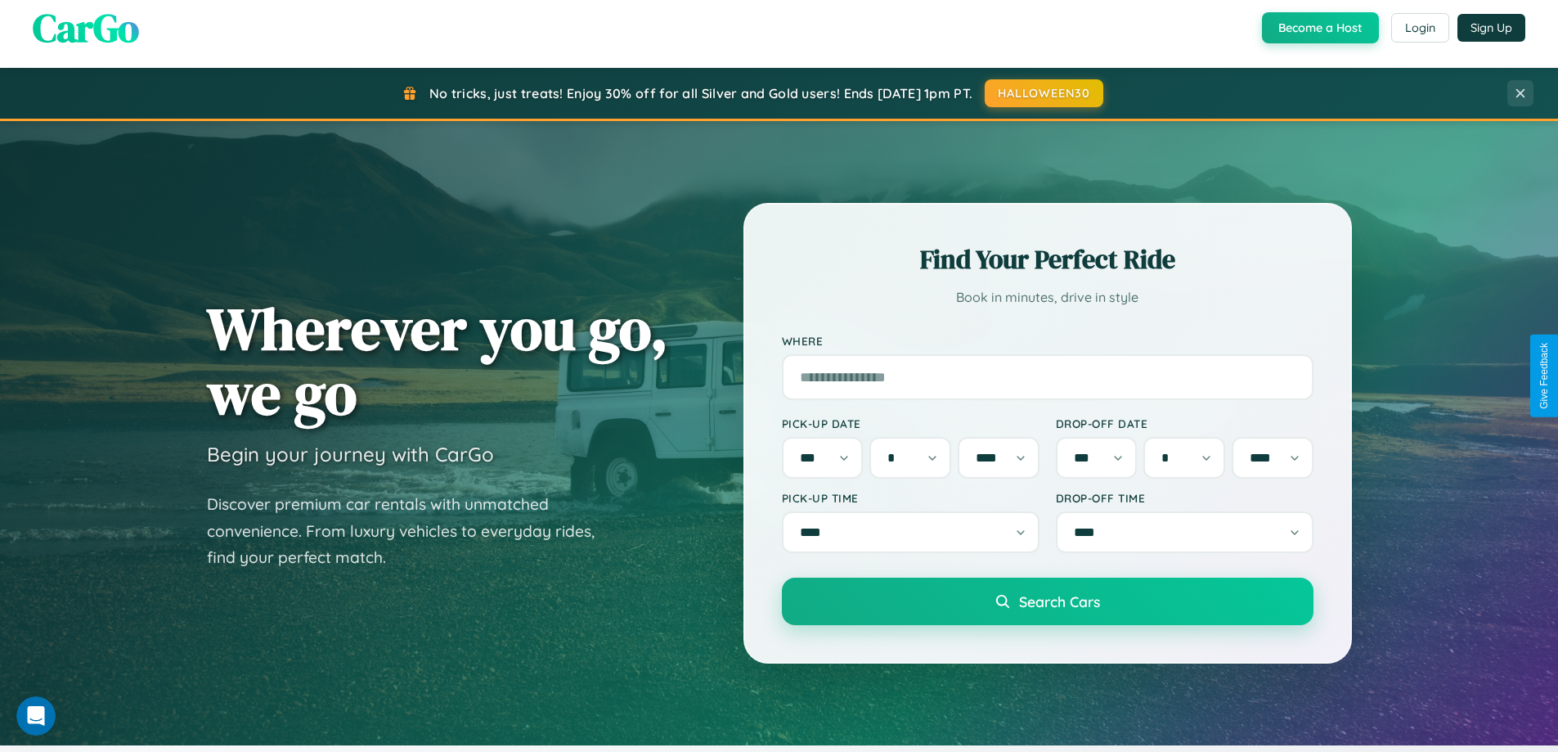 This screenshot has width=1558, height=752. What do you see at coordinates (1048, 259) in the screenshot?
I see `h2: Find Your Perfect Ride` at bounding box center [1048, 259].